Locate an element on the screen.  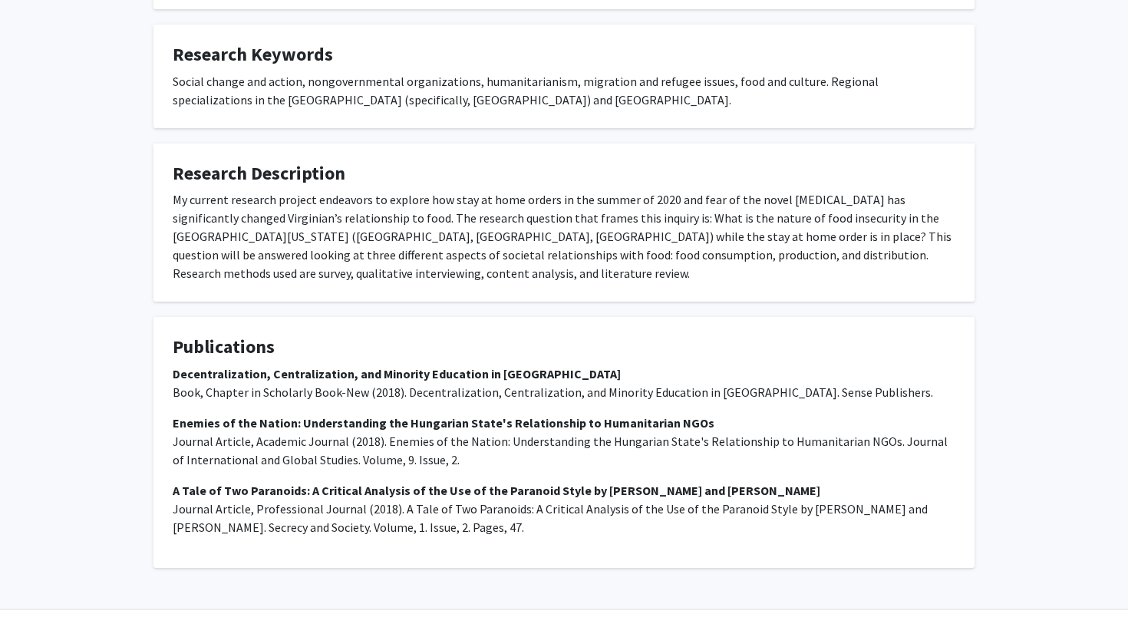
span: Journal Article, Academic Journal (2018). Enemies of the Nation: Understanding the Hungarian Stat... is located at coordinates (560, 450).